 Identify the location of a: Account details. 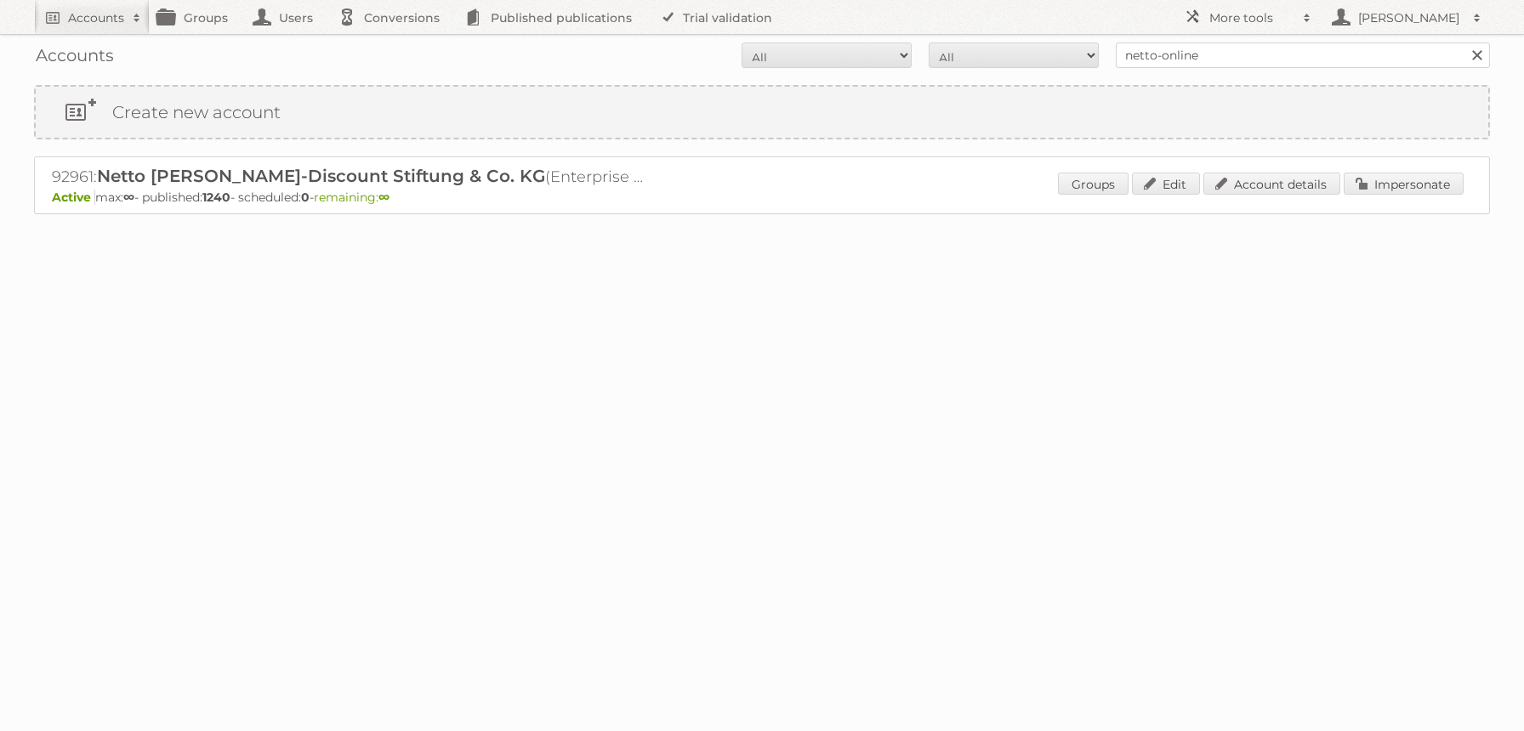
(1271, 184).